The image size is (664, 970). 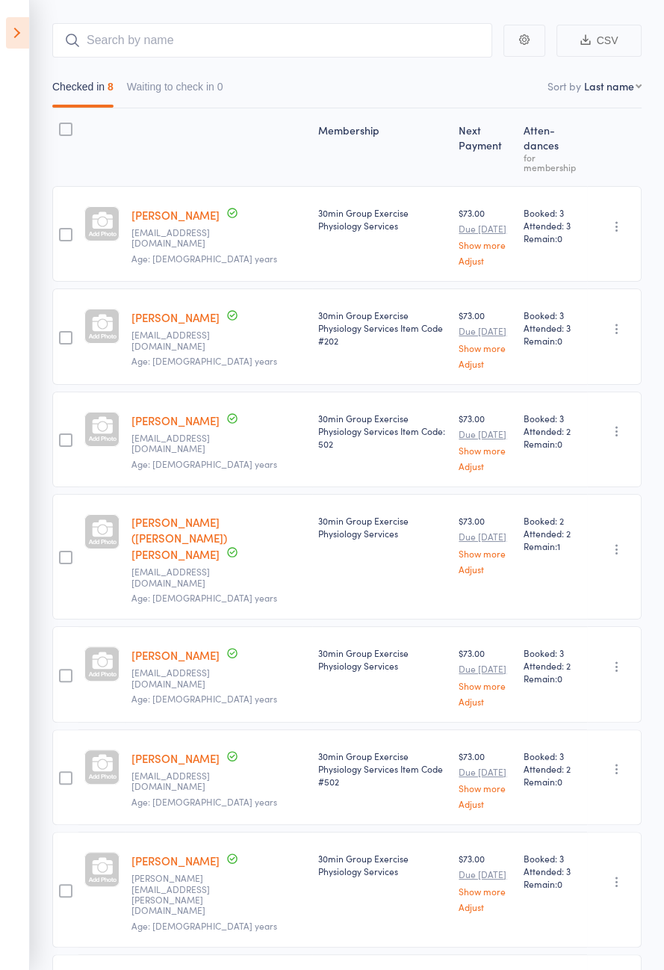 I want to click on div: 30min Group Exercise Physiology Services Item Code #502, so click(x=383, y=768).